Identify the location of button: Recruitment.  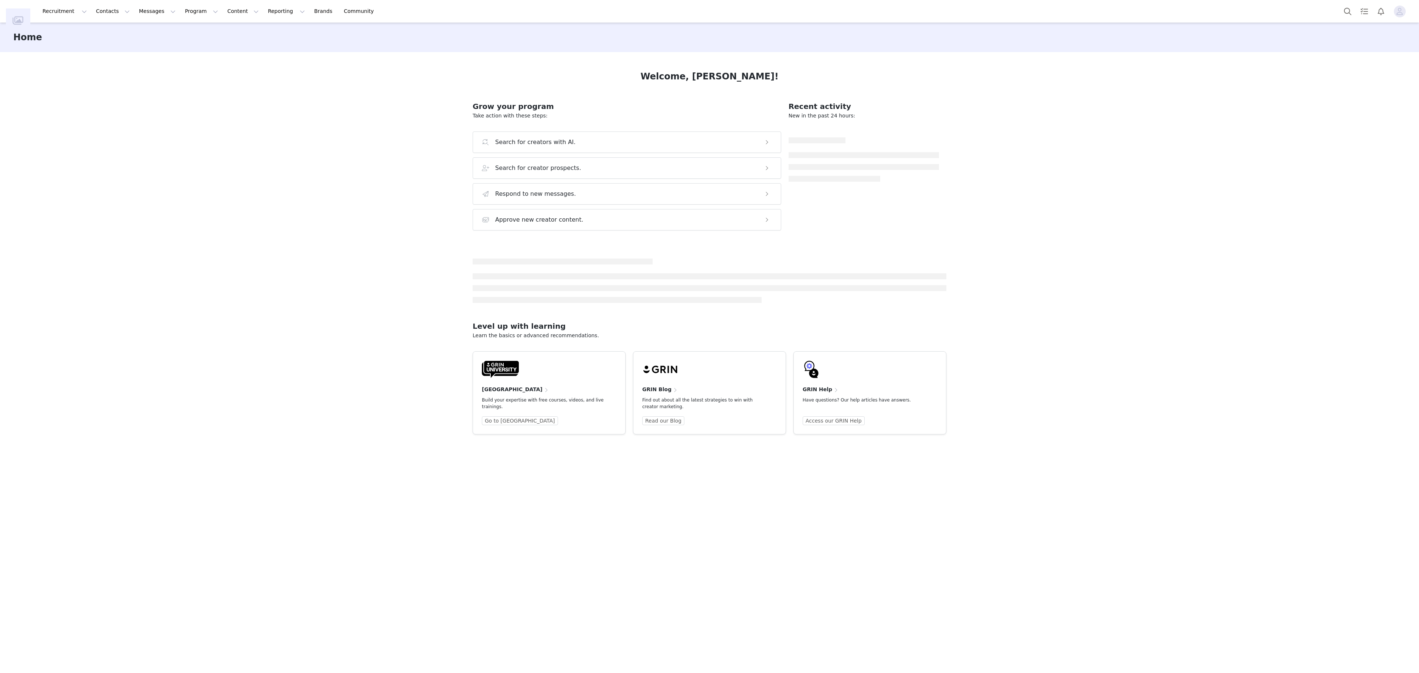
(65, 11).